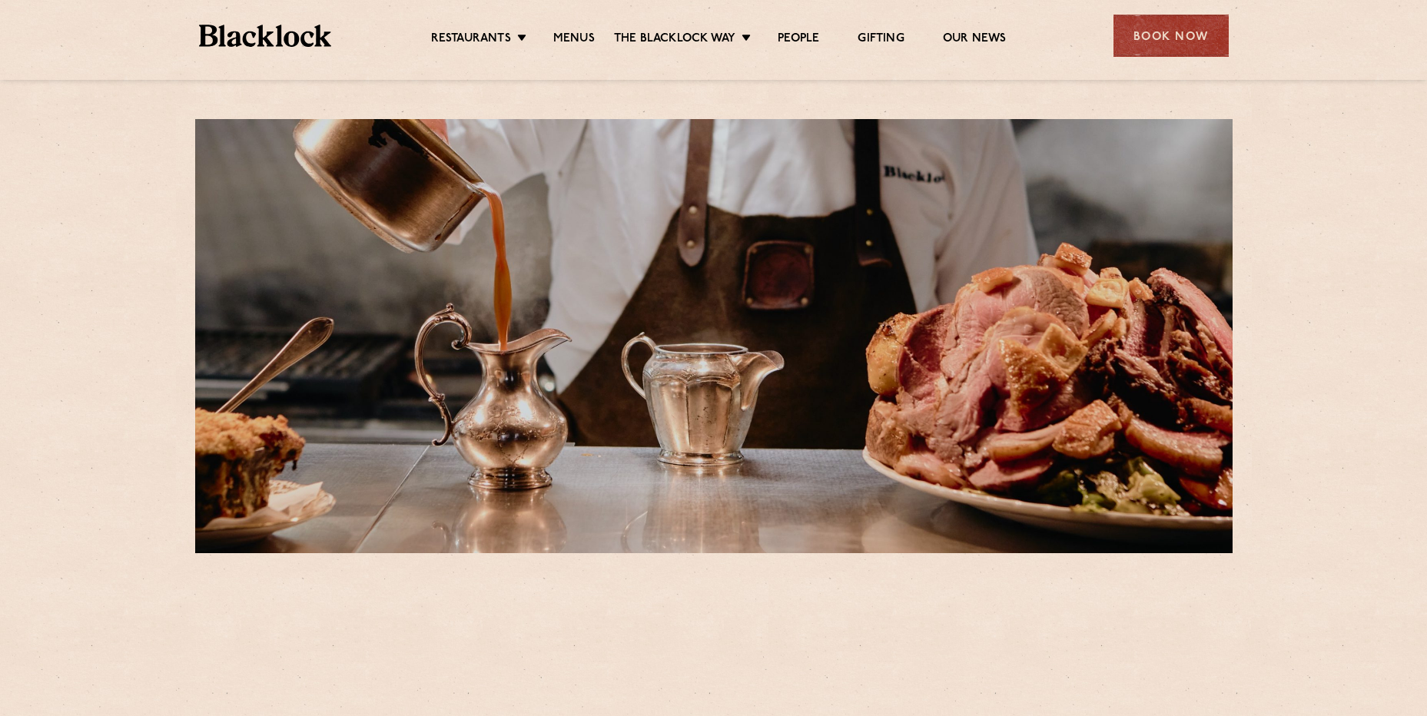  Describe the element at coordinates (471, 40) in the screenshot. I see `a: Restaurants` at that location.